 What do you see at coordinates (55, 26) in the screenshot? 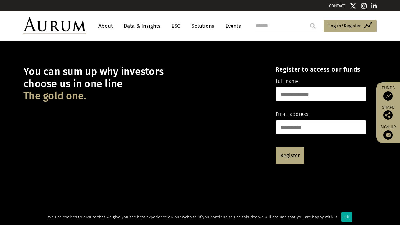
I see `img: Aurum` at bounding box center [55, 26].